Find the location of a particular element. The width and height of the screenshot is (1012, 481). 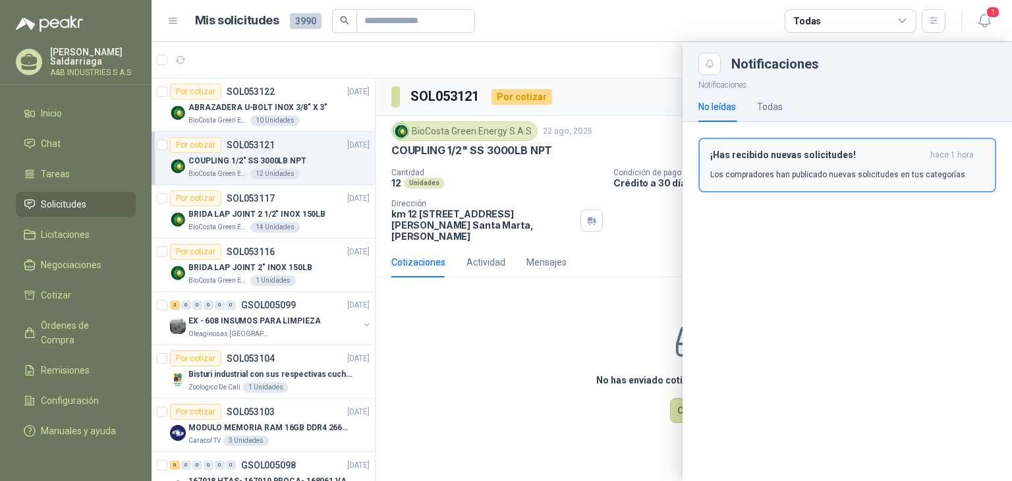

span: 3990 is located at coordinates (306, 21).